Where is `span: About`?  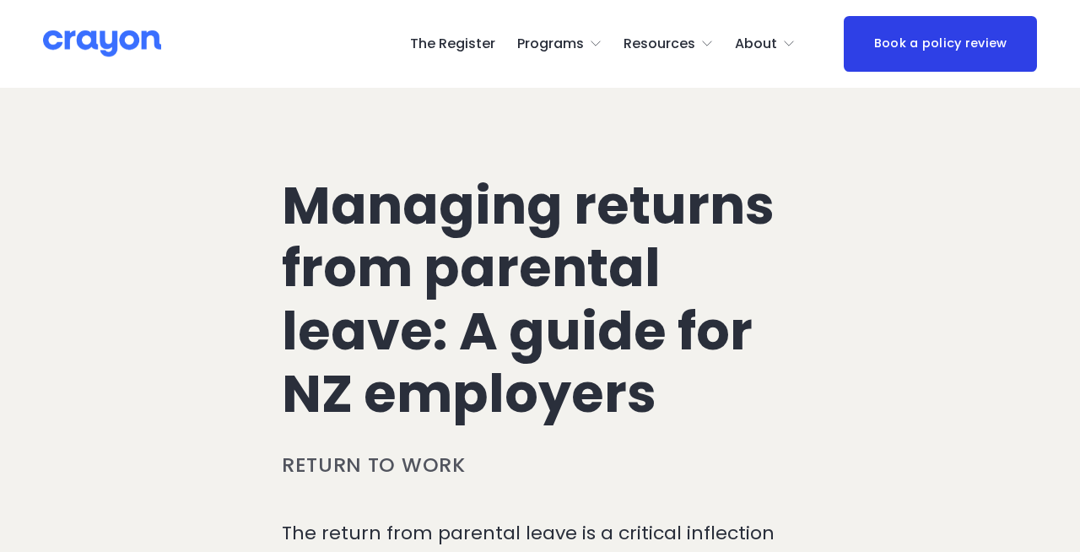 span: About is located at coordinates (756, 44).